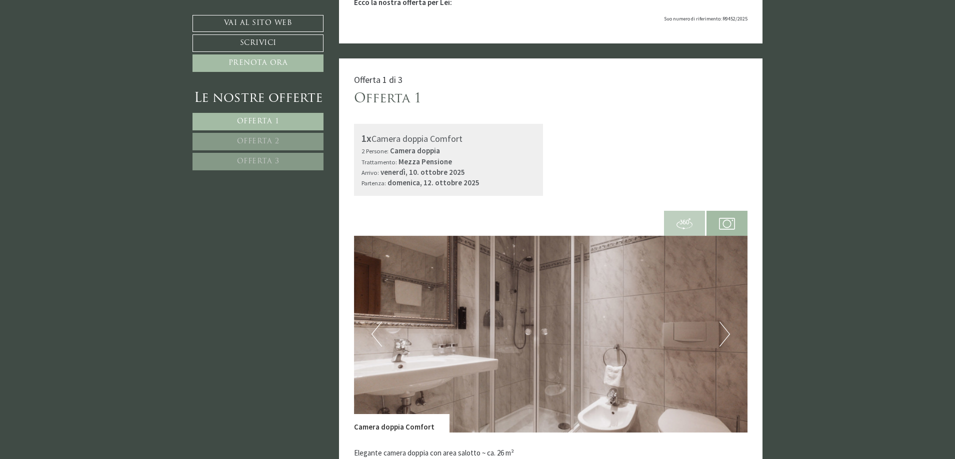 The image size is (955, 459). Describe the element at coordinates (378, 79) in the screenshot. I see `span: Offerta 1 di 3` at that location.